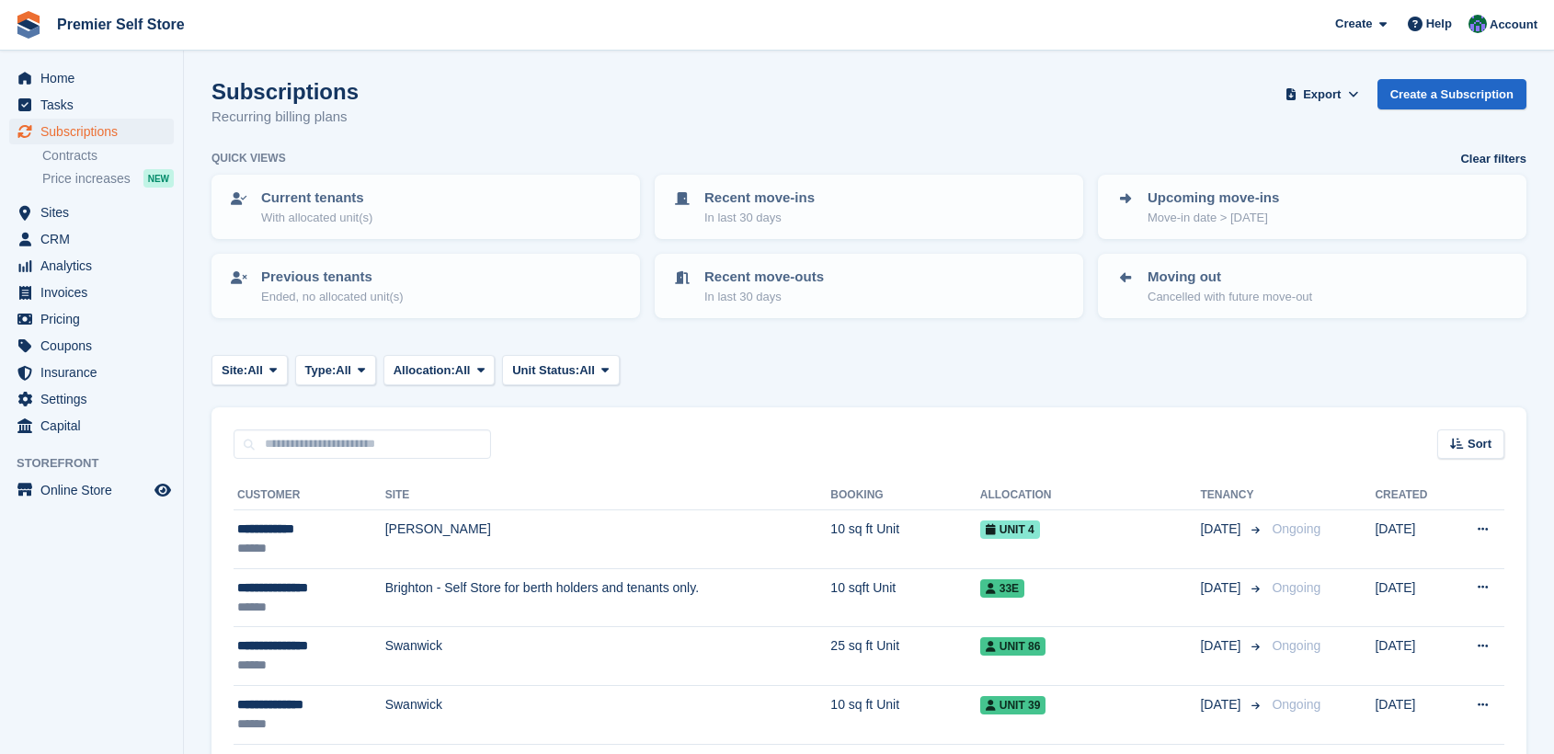  Describe the element at coordinates (764, 277) in the screenshot. I see `p: Recent move-outs` at that location.